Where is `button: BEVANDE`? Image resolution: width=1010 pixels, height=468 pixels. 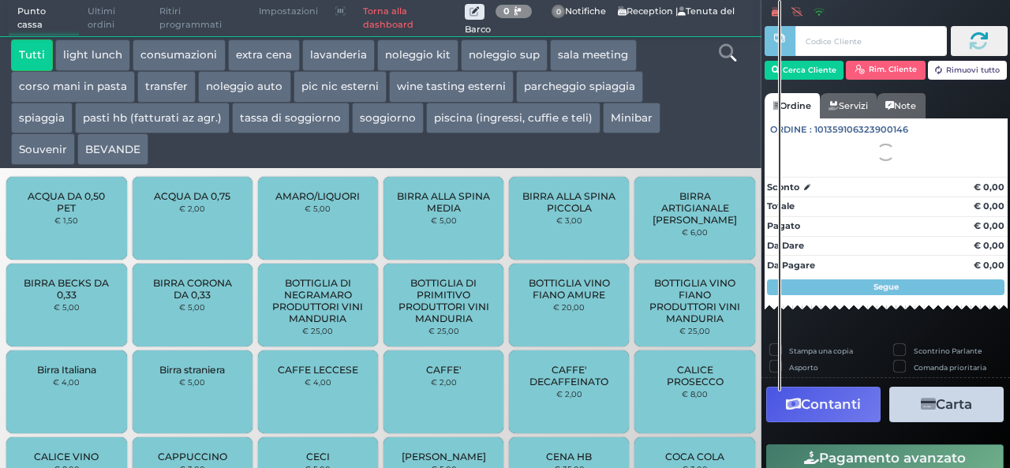
button: BEVANDE is located at coordinates (113, 149).